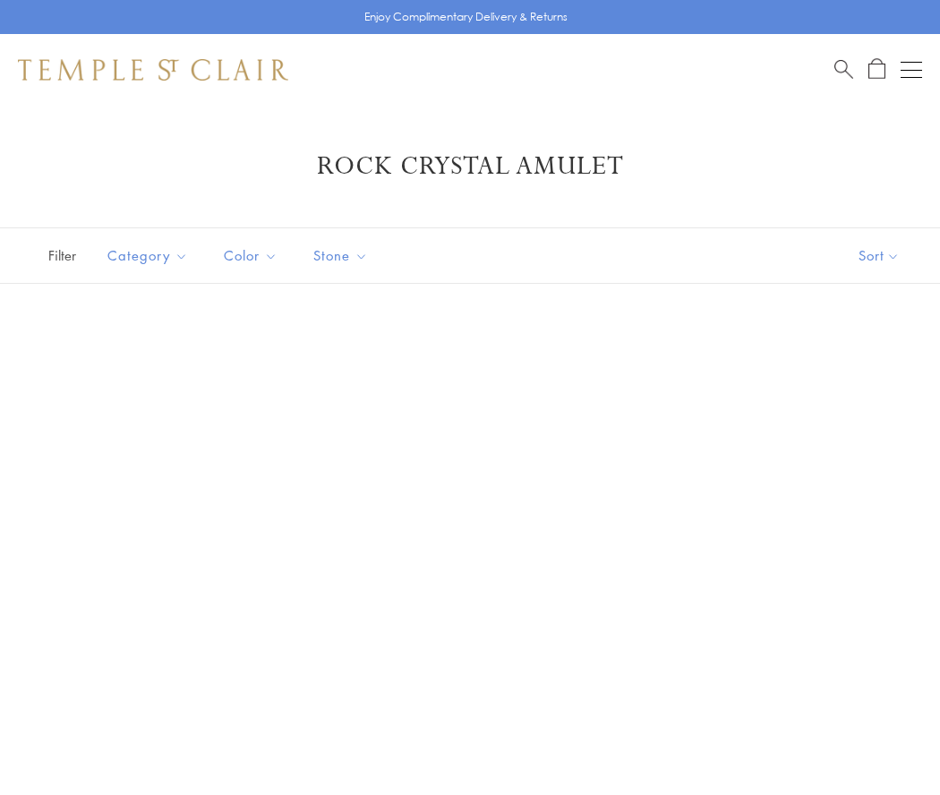 This screenshot has height=795, width=940. Describe the element at coordinates (877, 69) in the screenshot. I see `a: Open Shopping Bag` at that location.